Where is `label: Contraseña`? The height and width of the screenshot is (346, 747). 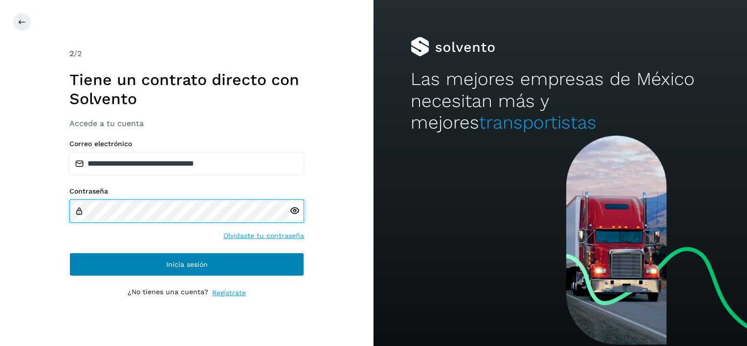 label: Contraseña is located at coordinates (187, 191).